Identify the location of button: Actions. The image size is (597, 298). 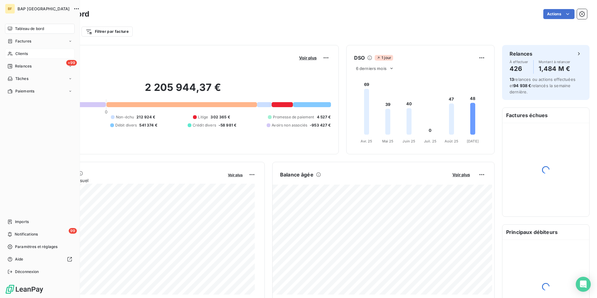
(558, 14).